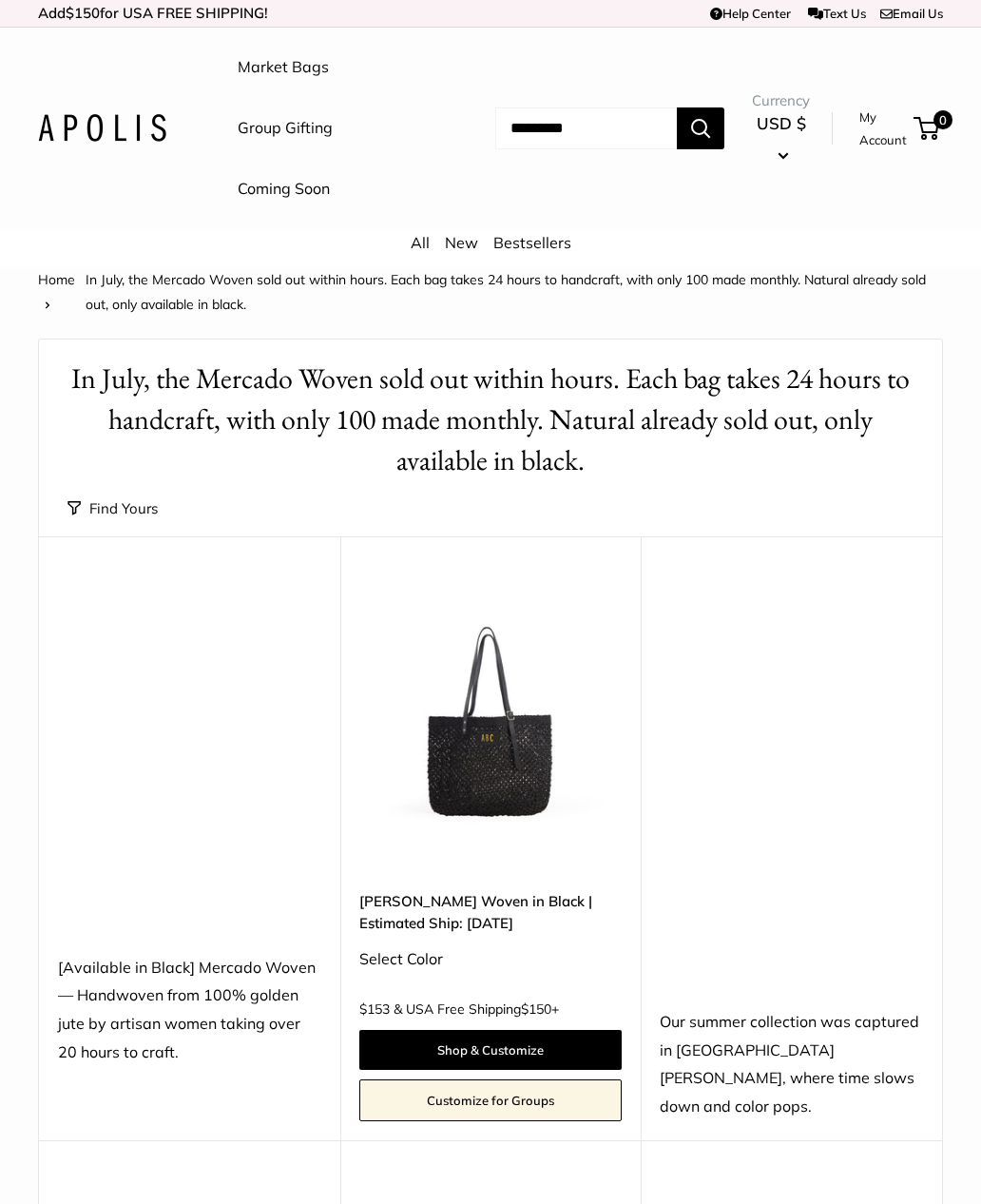 Image resolution: width=981 pixels, height=1204 pixels. Describe the element at coordinates (837, 14) in the screenshot. I see `a: Text Us` at that location.